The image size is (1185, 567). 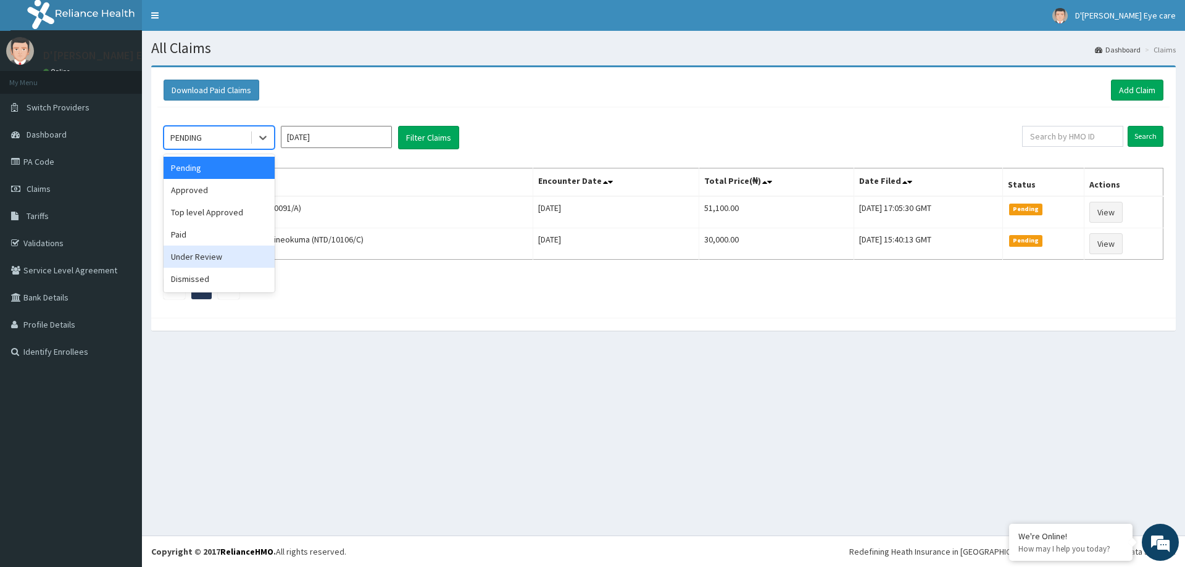 What do you see at coordinates (219, 190) in the screenshot?
I see `div: Approved` at bounding box center [219, 190].